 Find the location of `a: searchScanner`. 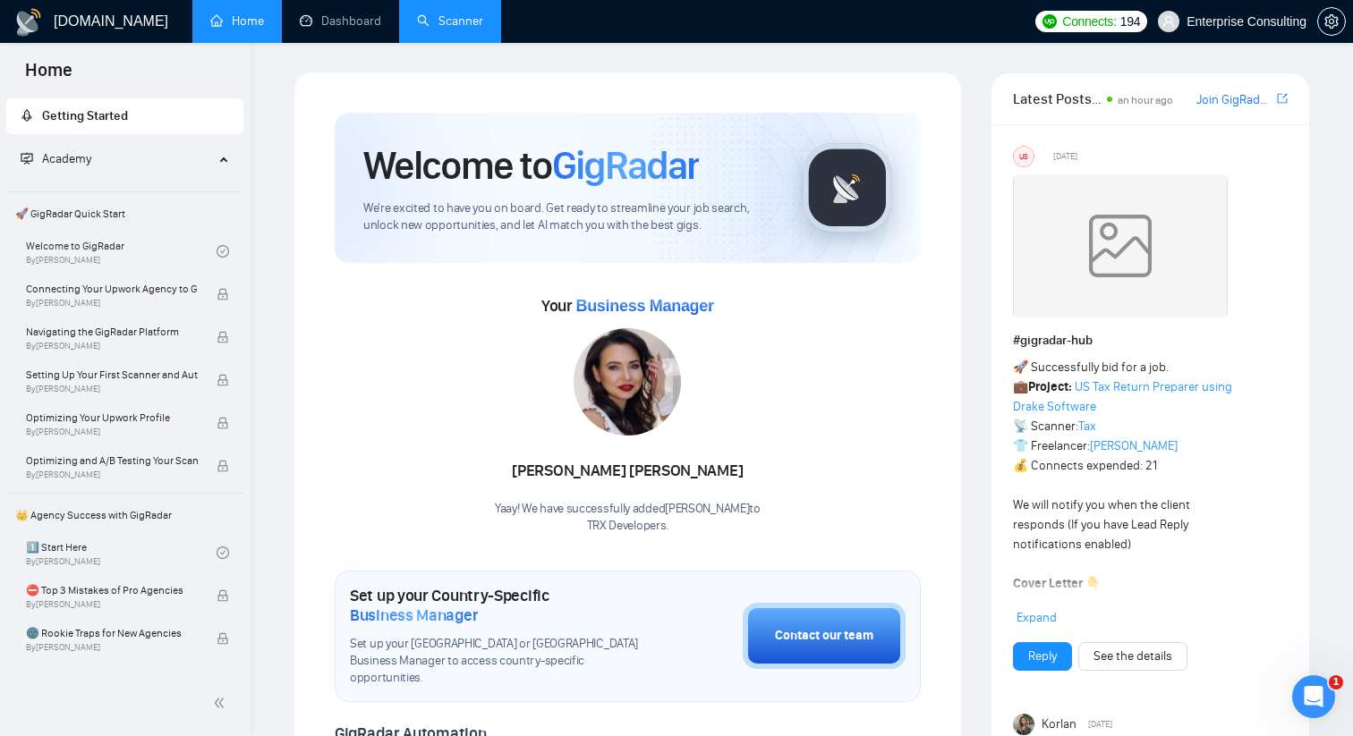

a: searchScanner is located at coordinates (450, 21).